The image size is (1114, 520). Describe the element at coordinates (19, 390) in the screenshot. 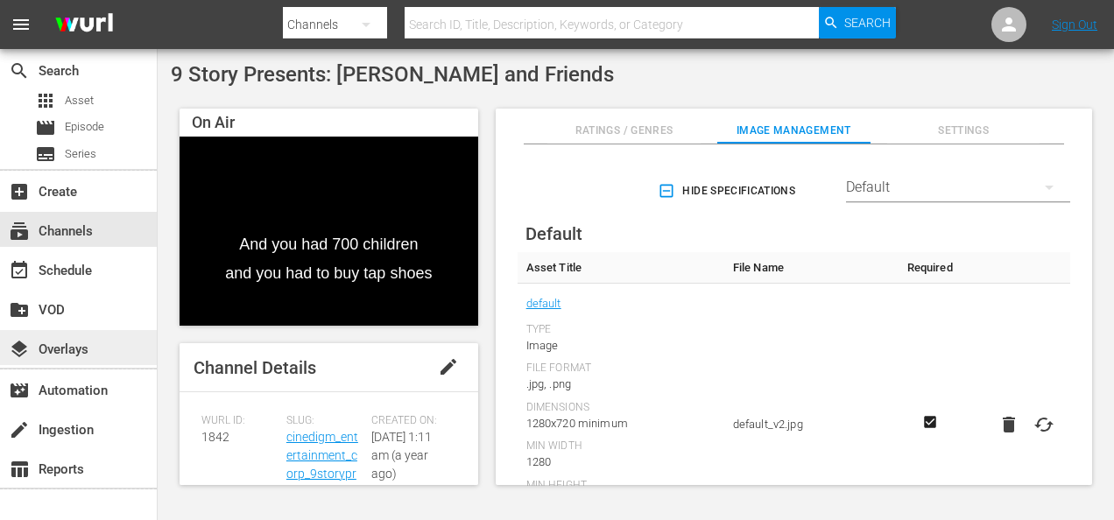

I see `span: Automation` at that location.